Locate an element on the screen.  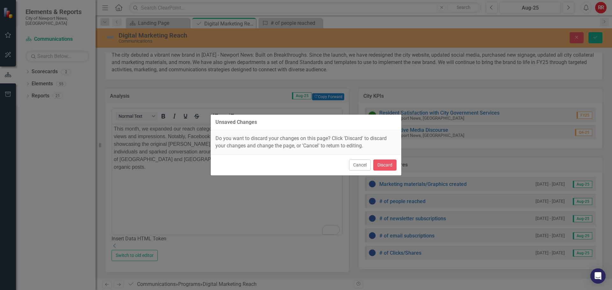
p: This month, we expanded our reach category to include Nextdoor and X, tracking engagement using v... is located at coordinates (115, 25).